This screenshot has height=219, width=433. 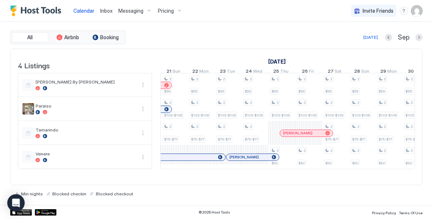 What do you see at coordinates (28, 109) in the screenshot?
I see `div: listing image` at bounding box center [28, 109].